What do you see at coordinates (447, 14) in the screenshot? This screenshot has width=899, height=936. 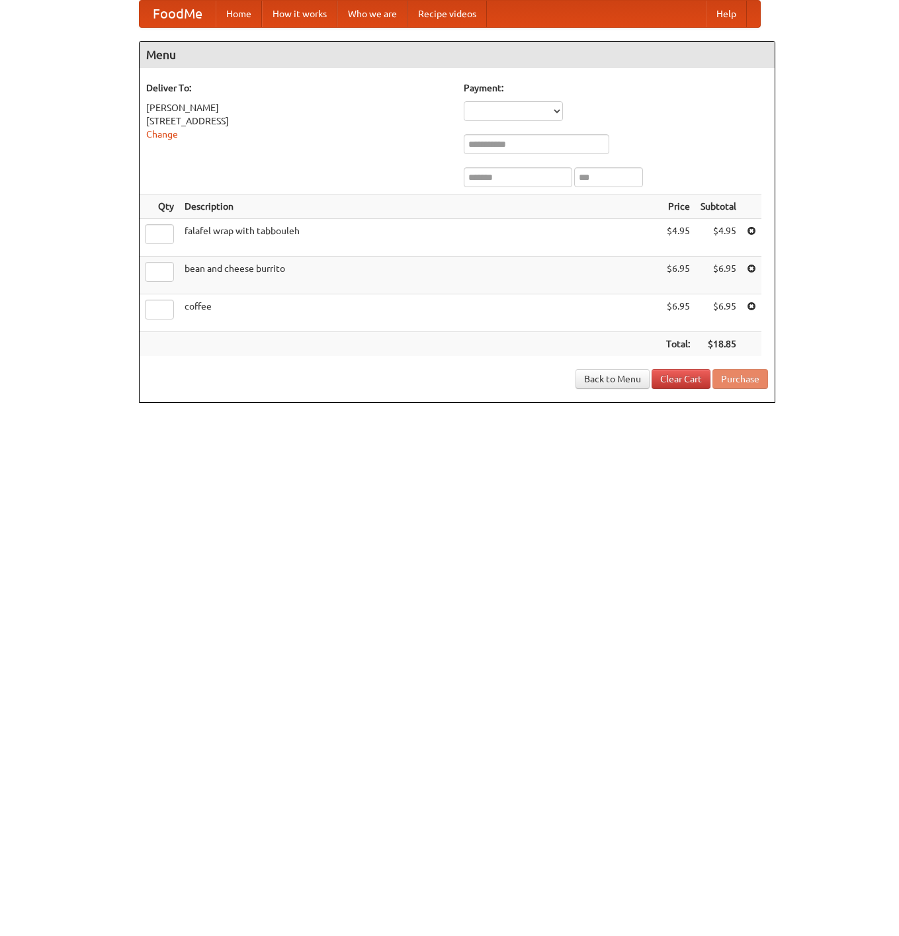 I see `a: Recipe videos` at bounding box center [447, 14].